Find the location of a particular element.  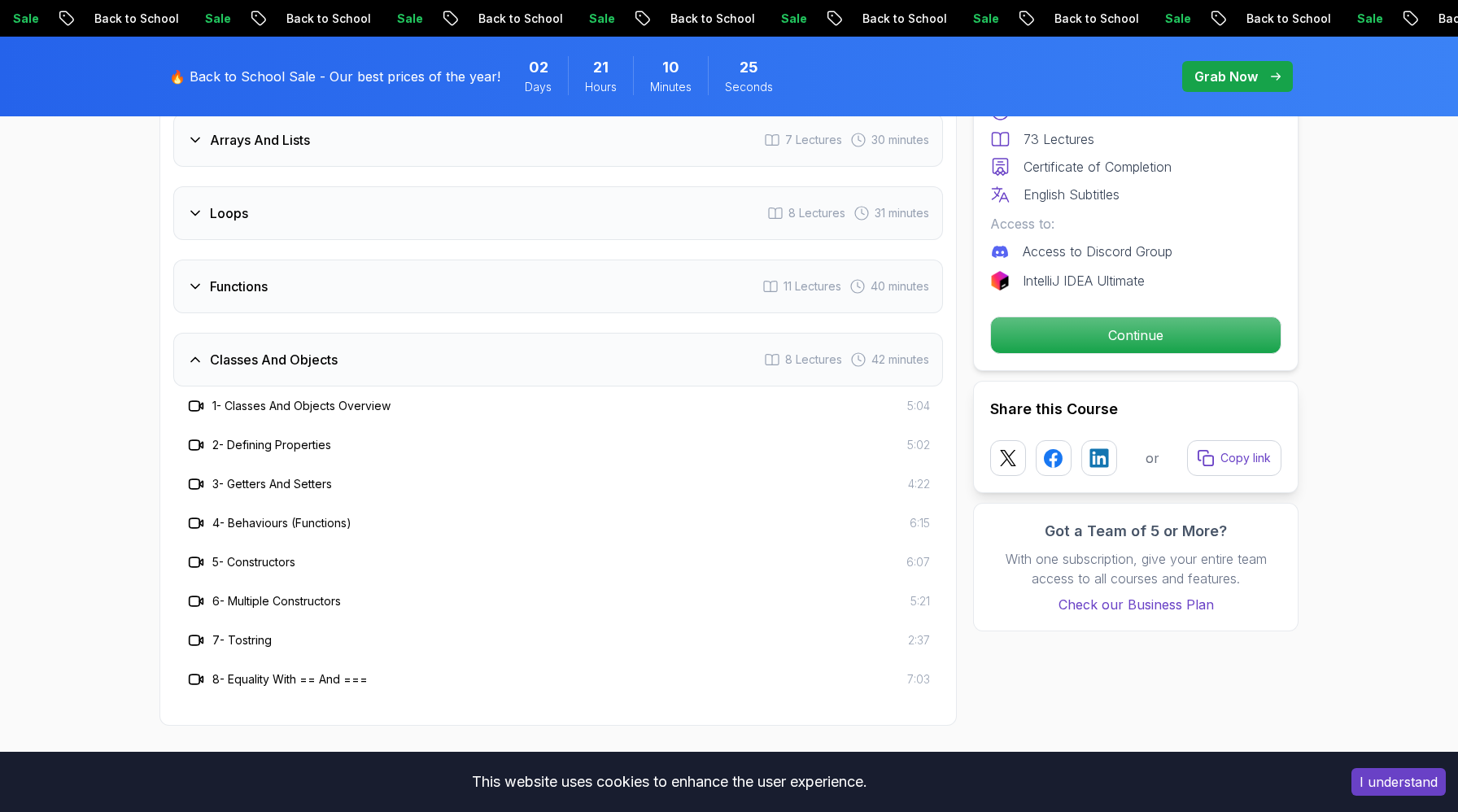

p: Access to: is located at coordinates (1136, 224).